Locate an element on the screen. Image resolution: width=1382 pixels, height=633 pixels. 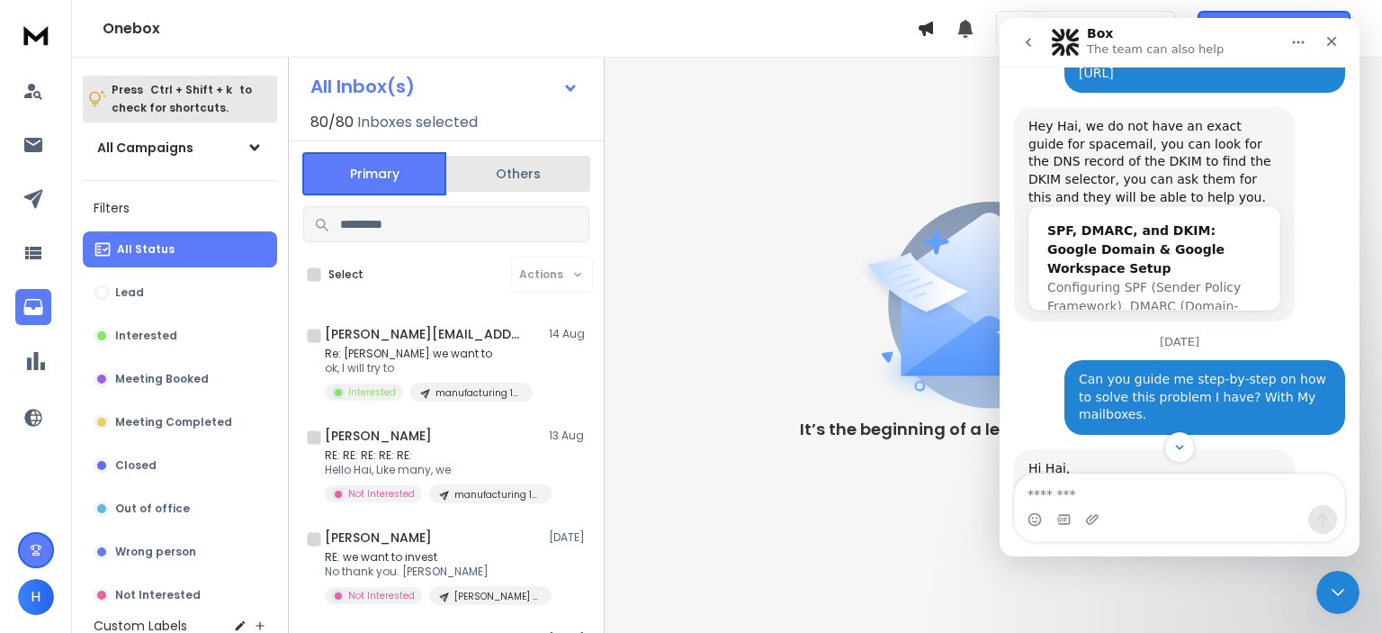
button: Get Free Credits is located at coordinates (1274, 29).